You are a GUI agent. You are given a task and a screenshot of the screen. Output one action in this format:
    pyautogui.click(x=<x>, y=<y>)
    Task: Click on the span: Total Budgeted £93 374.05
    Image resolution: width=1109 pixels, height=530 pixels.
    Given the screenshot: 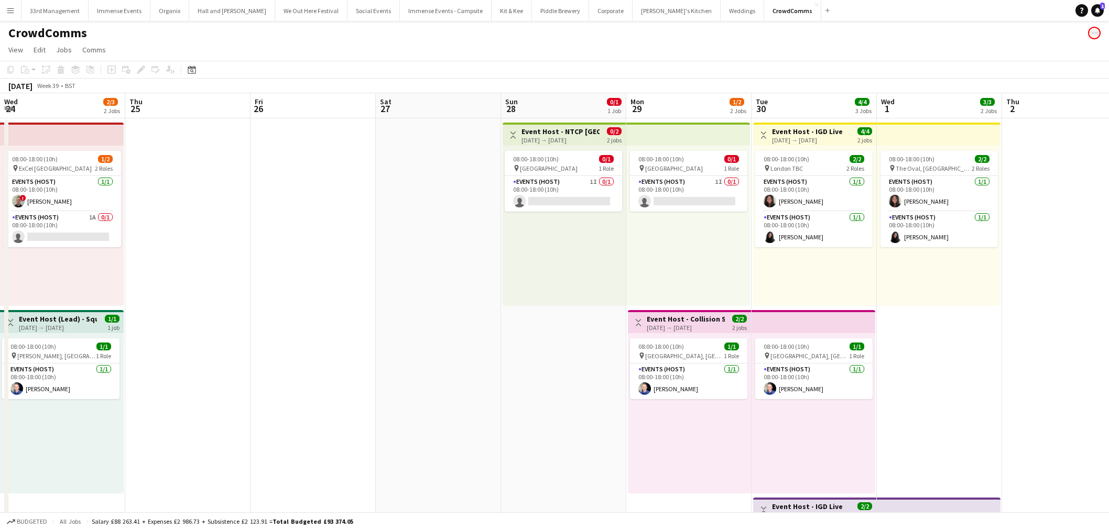 What is the action you would take?
    pyautogui.click(x=313, y=522)
    